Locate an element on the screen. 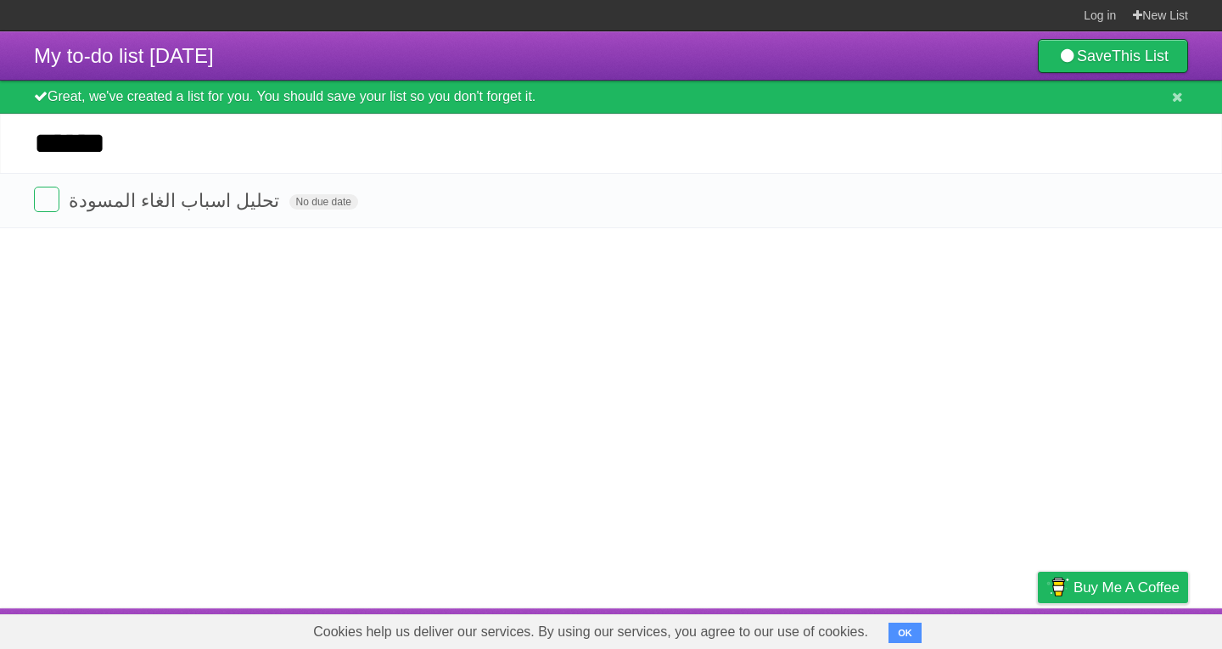 The height and width of the screenshot is (649, 1222). span: No due date is located at coordinates (323, 202).